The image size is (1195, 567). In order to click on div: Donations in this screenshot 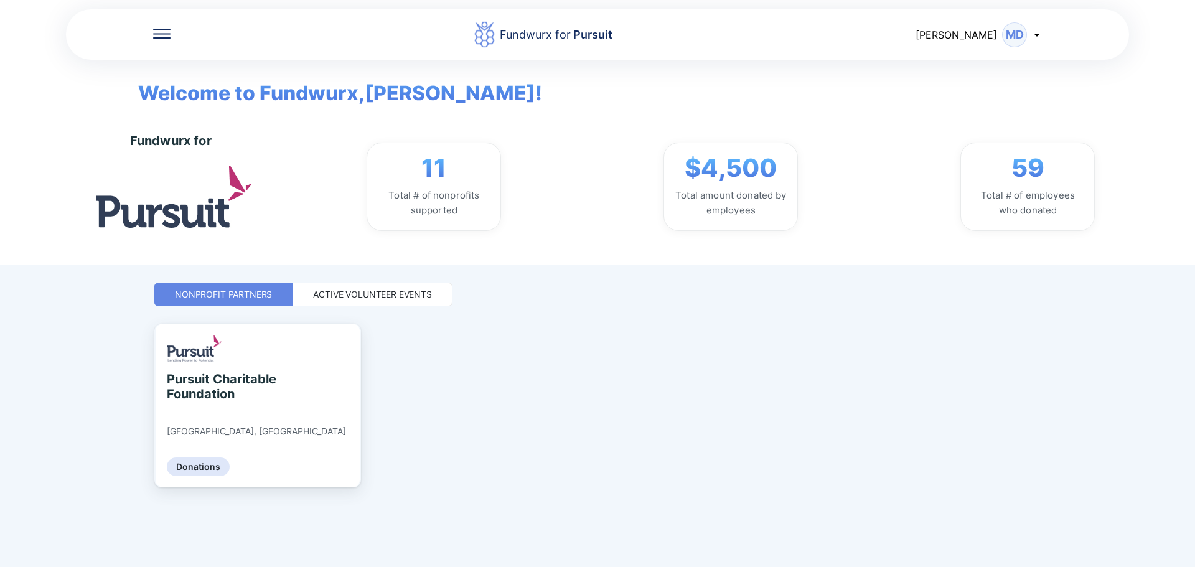, I will do `click(198, 467)`.